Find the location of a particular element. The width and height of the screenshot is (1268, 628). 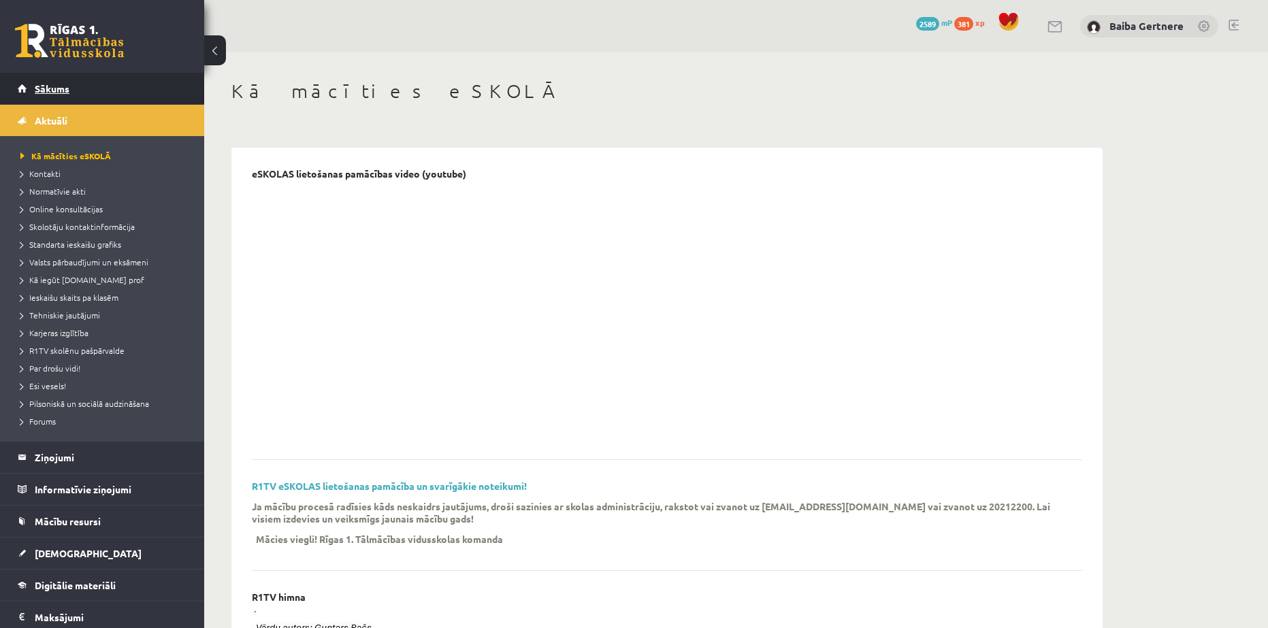

a: Forums is located at coordinates (106, 421).